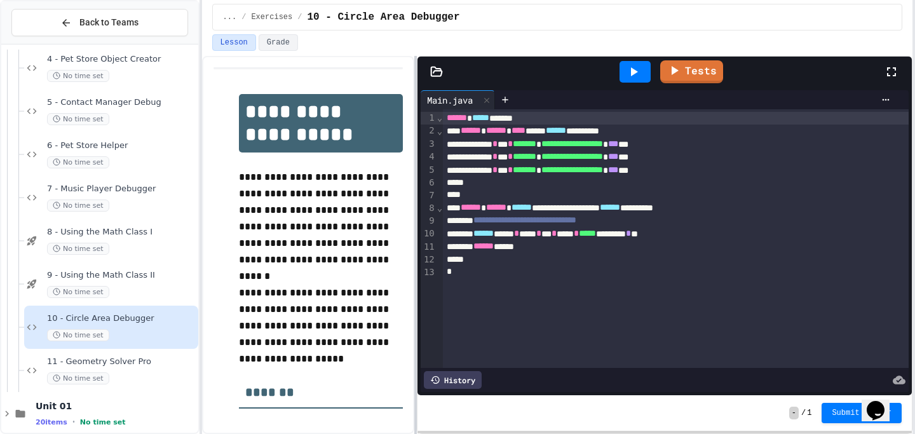  Describe the element at coordinates (121, 275) in the screenshot. I see `span: 9 - Using the Math Class II` at that location.